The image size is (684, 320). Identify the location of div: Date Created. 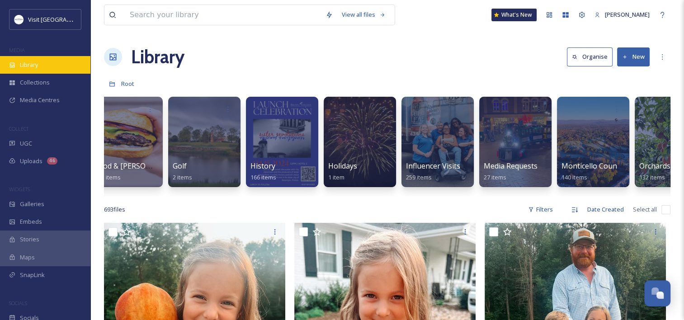
(605, 209).